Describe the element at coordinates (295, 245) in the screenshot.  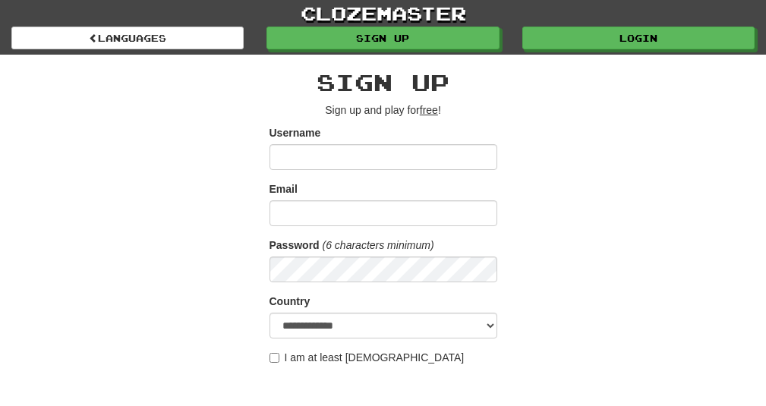
I see `label: Password` at that location.